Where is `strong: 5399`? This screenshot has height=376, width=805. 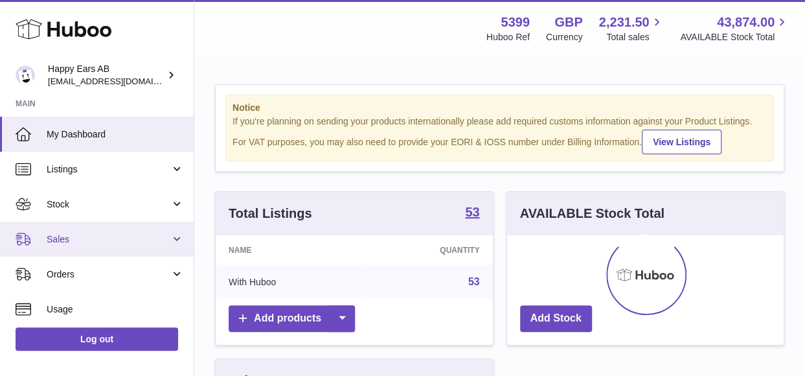
strong: 5399 is located at coordinates (515, 22).